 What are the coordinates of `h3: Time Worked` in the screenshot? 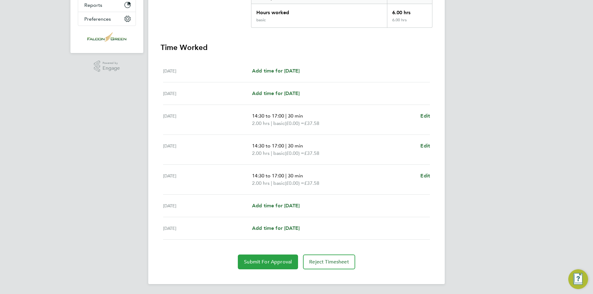 It's located at (297, 48).